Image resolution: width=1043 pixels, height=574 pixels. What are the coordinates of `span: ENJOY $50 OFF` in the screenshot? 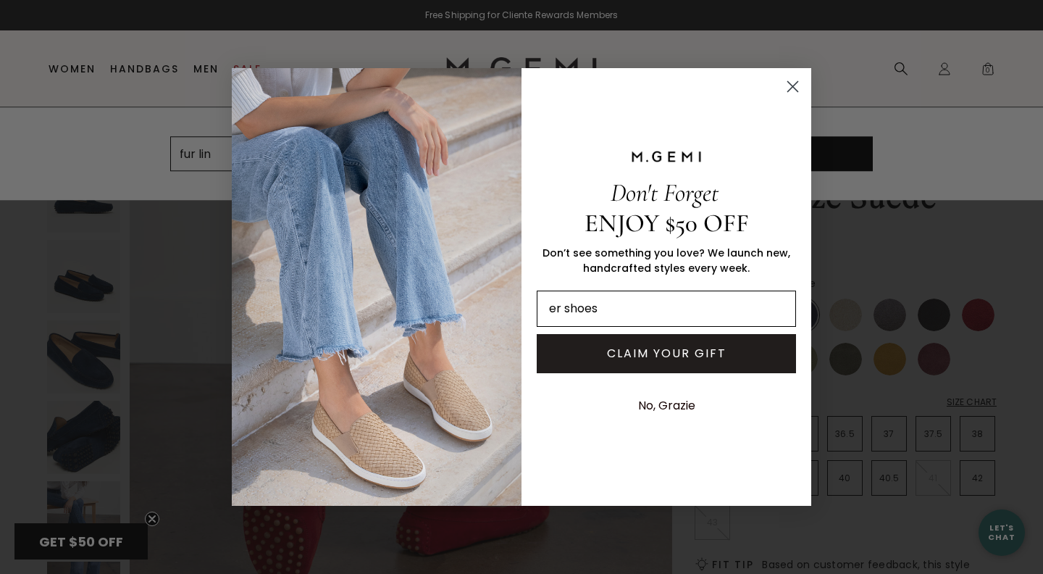 It's located at (667, 223).